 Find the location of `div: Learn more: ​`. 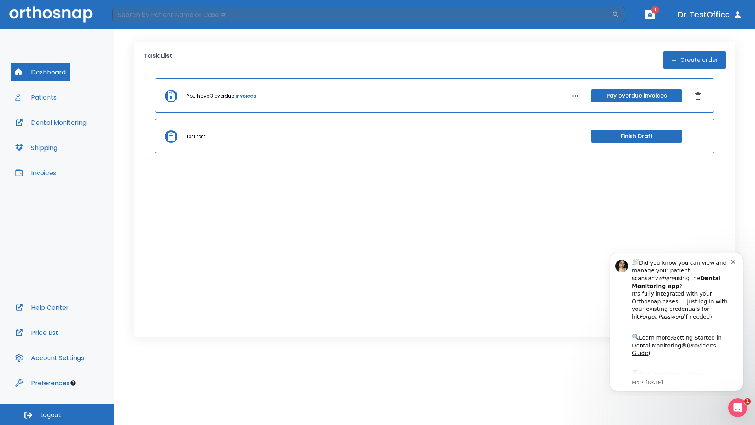

div: Learn more: ​ is located at coordinates (84, 103).